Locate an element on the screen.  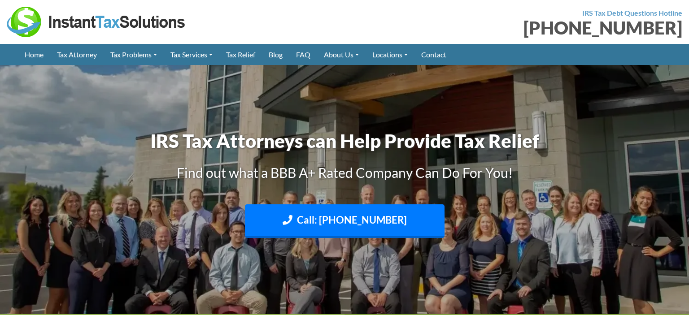
a: Tax Services is located at coordinates (191, 54).